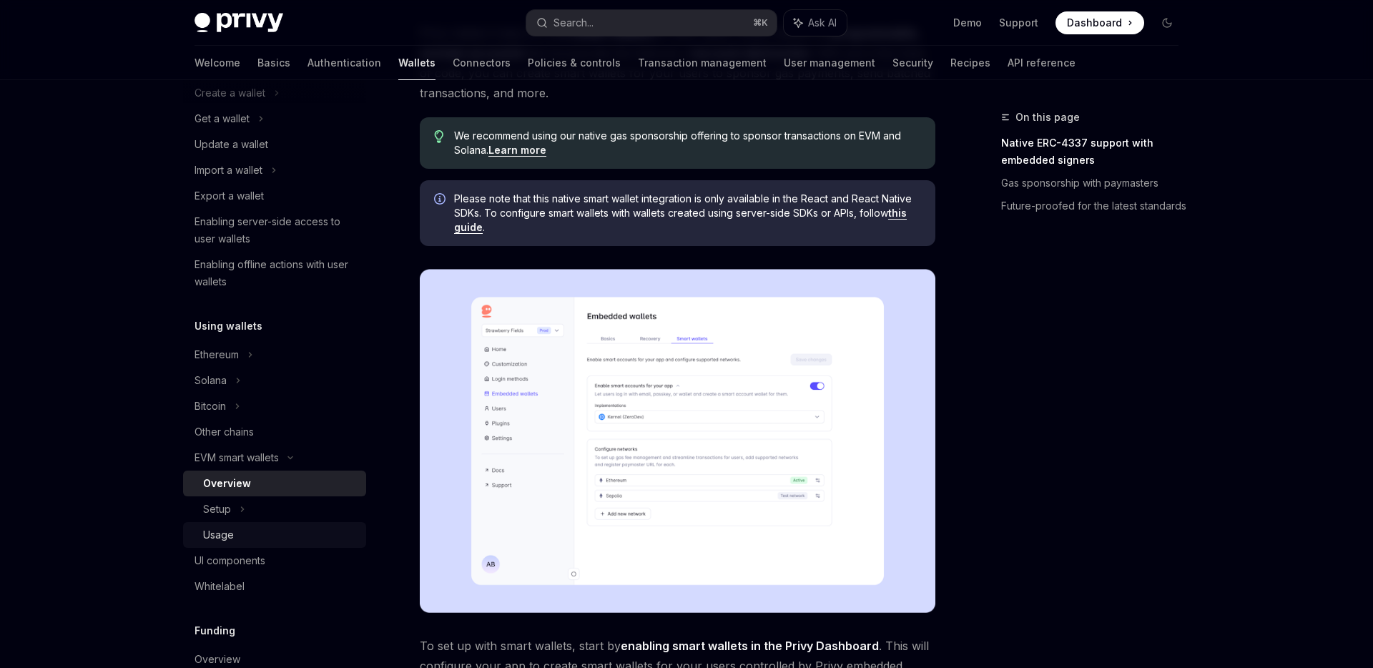 The height and width of the screenshot is (668, 1373). What do you see at coordinates (1095, 152) in the screenshot?
I see `a: Native ERC-4337 support with embedded signers` at bounding box center [1095, 152].